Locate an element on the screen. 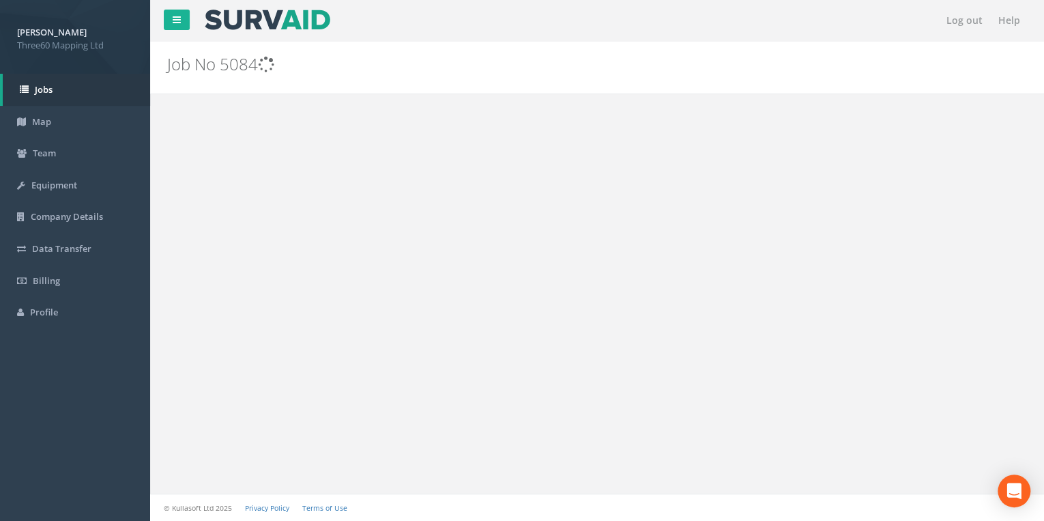 The image size is (1044, 521). small: © Kullasoft Ltd 2025 is located at coordinates (198, 508).